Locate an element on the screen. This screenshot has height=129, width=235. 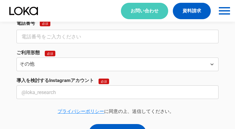
input: 電話番号をご入力ください is located at coordinates (117, 37).